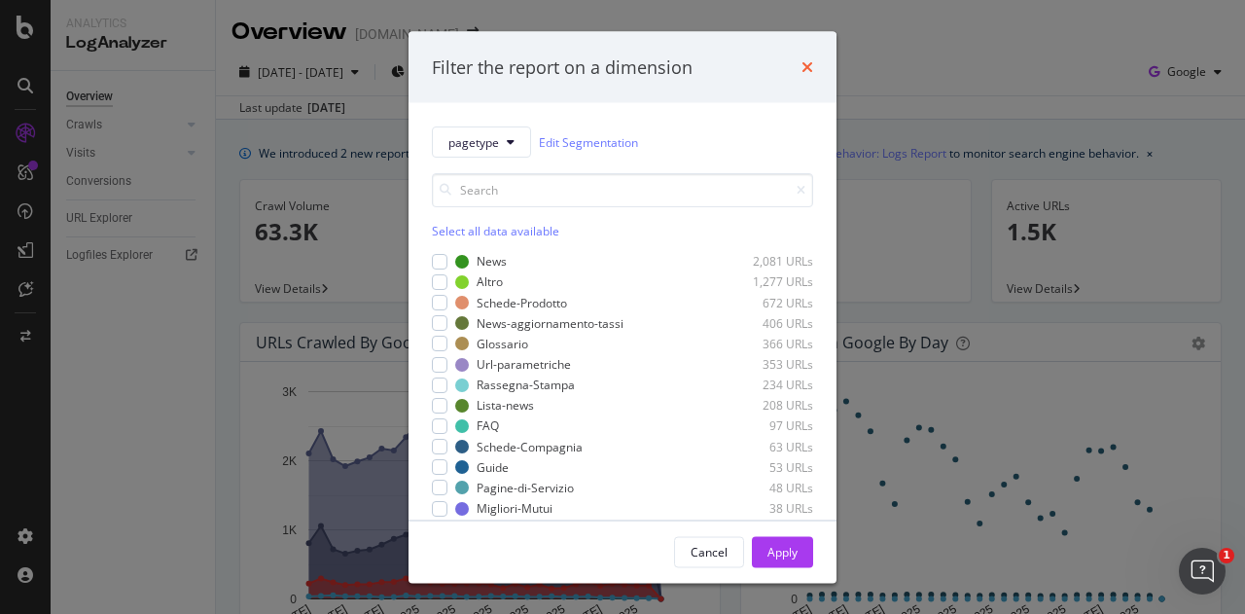  Describe the element at coordinates (766, 364) in the screenshot. I see `div: 353 URLs` at that location.